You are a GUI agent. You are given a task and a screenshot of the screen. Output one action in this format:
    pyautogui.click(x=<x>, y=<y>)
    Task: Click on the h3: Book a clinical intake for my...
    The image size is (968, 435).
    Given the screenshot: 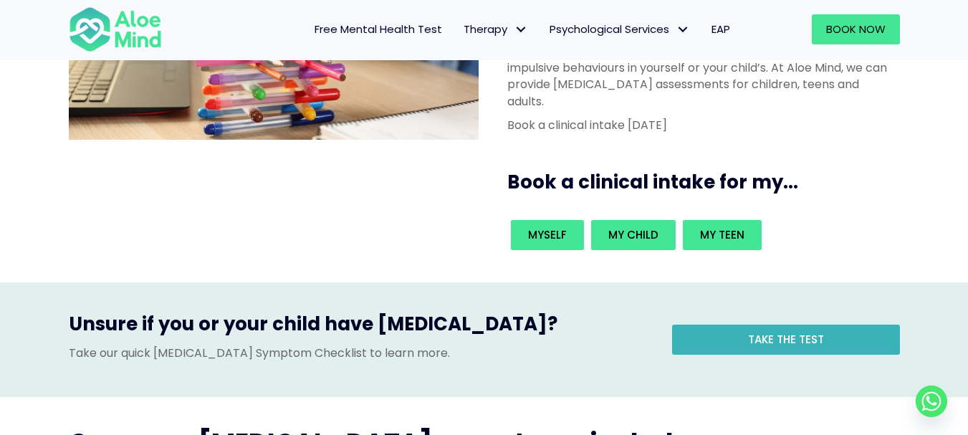 What is the action you would take?
    pyautogui.click(x=706, y=182)
    